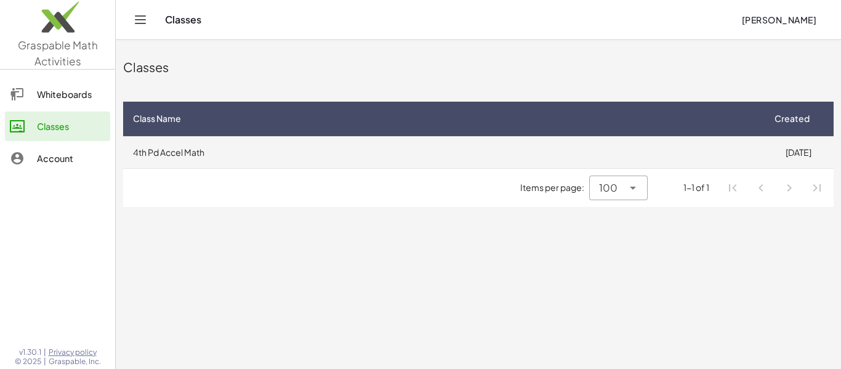  What do you see at coordinates (157, 118) in the screenshot?
I see `span: Class Name` at bounding box center [157, 118].